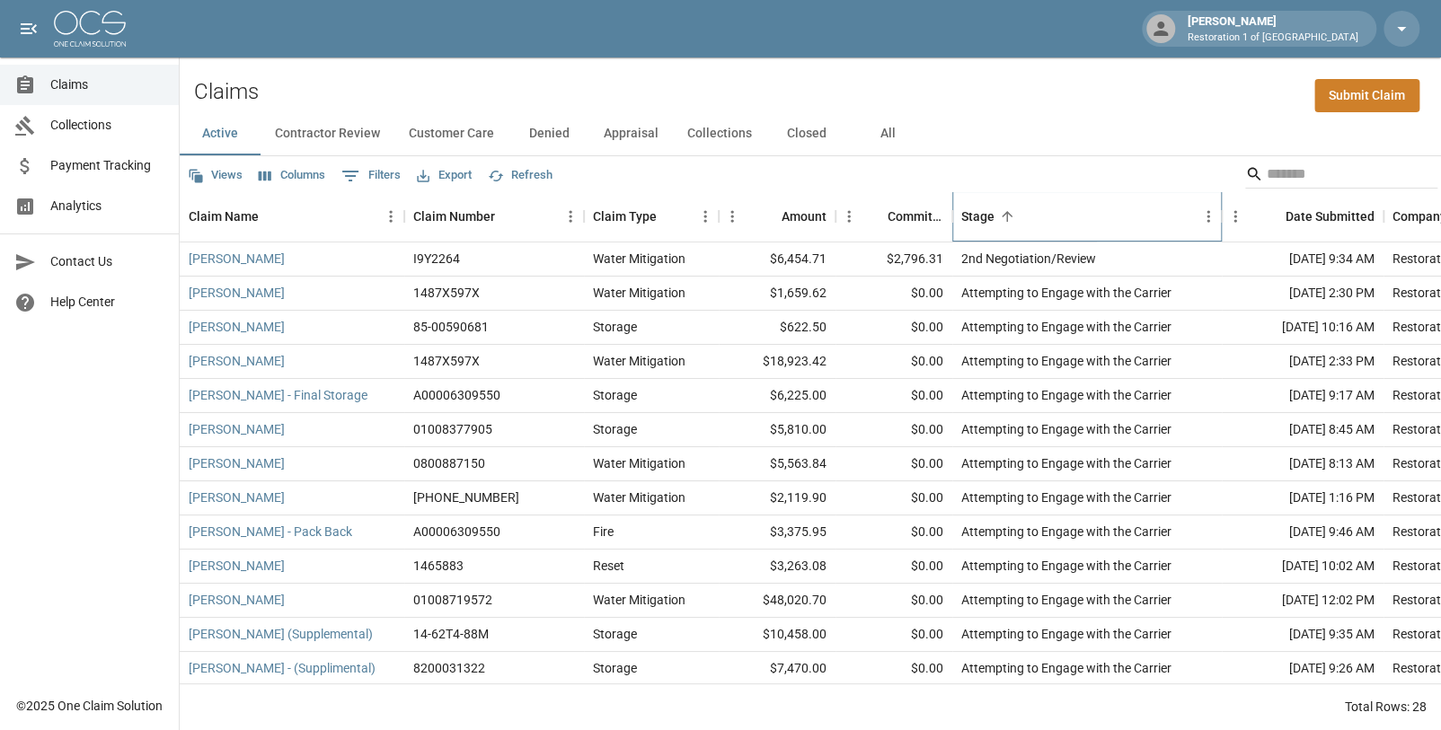  Describe the element at coordinates (894, 217) in the screenshot. I see `div: Committed Amount` at that location.